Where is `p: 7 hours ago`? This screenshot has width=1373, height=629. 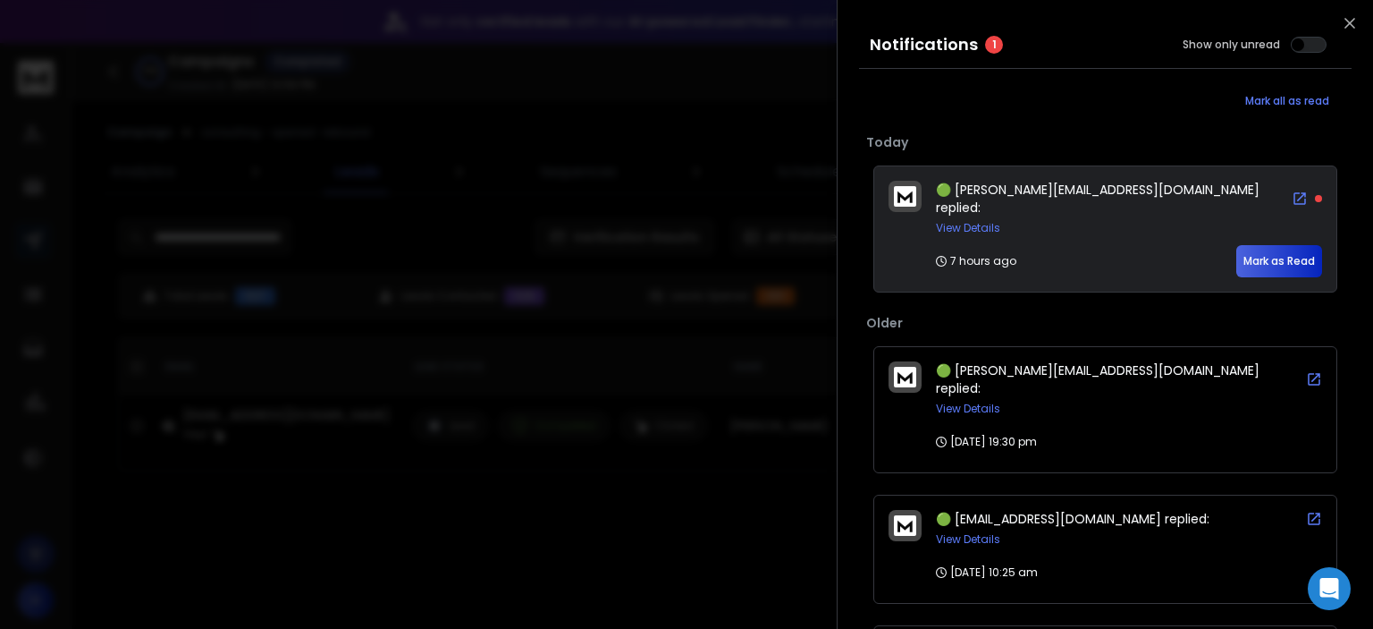 p: 7 hours ago is located at coordinates (976, 261).